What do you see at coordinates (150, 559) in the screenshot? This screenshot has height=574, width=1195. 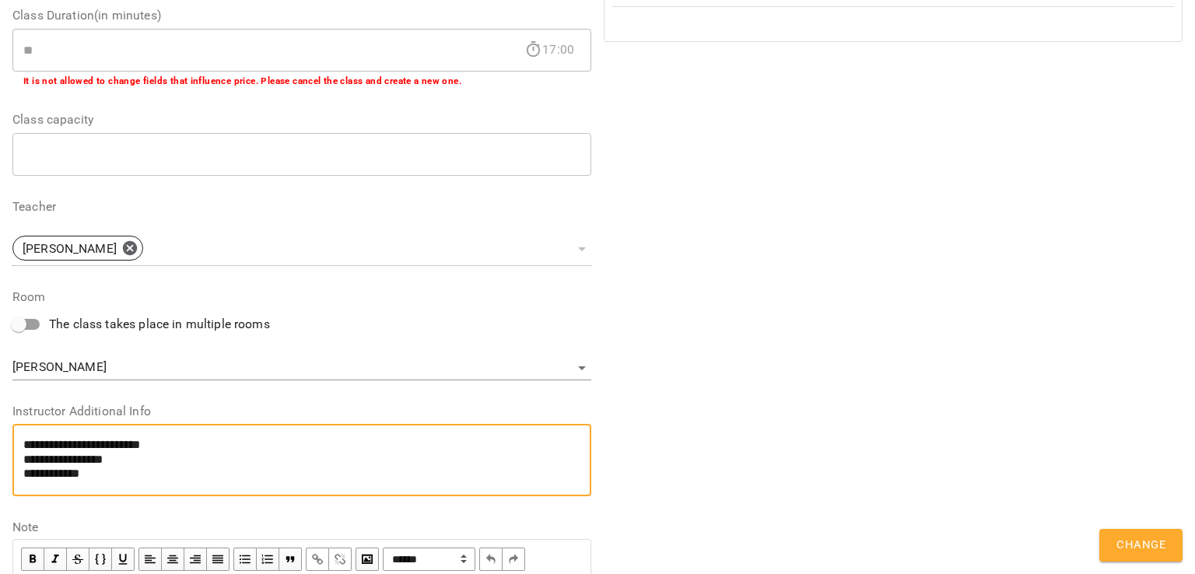 I see `button: Align Left` at bounding box center [150, 559].